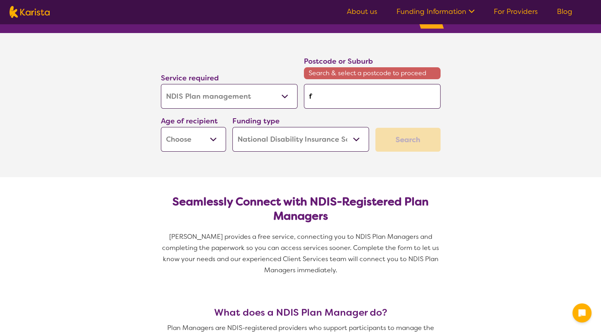  I want to click on span: Search & select a postcode to proceed, so click(372, 73).